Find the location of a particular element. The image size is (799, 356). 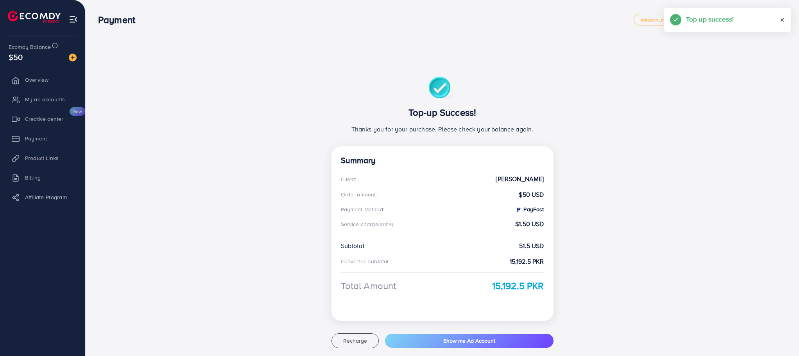

div: Total Amount is located at coordinates (369, 285).